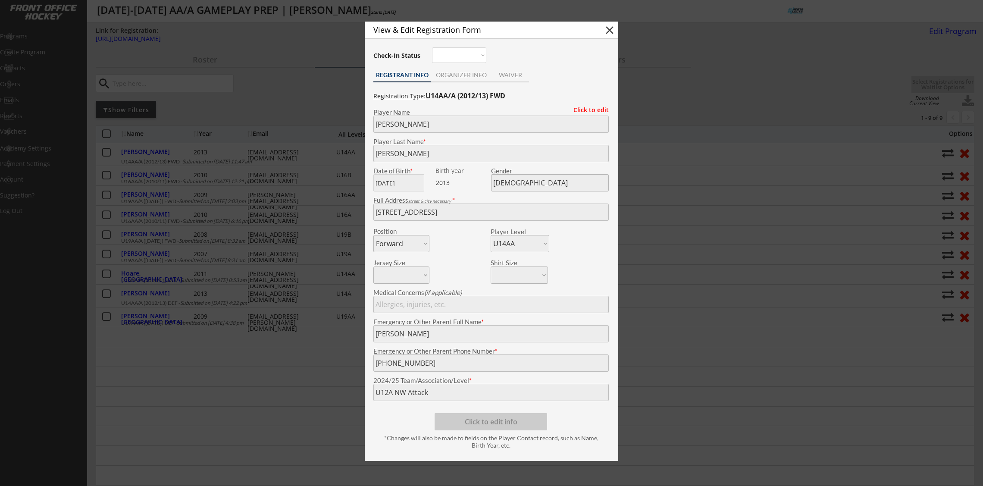 The width and height of the screenshot is (983, 486). I want to click on strong: U14AA/A (2012/13) FWD, so click(465, 96).